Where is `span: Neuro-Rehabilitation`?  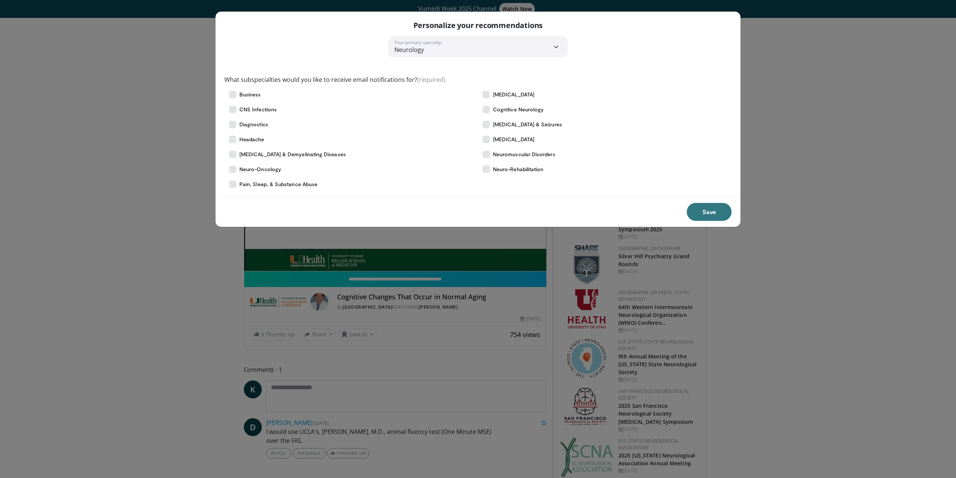 span: Neuro-Rehabilitation is located at coordinates (518, 169).